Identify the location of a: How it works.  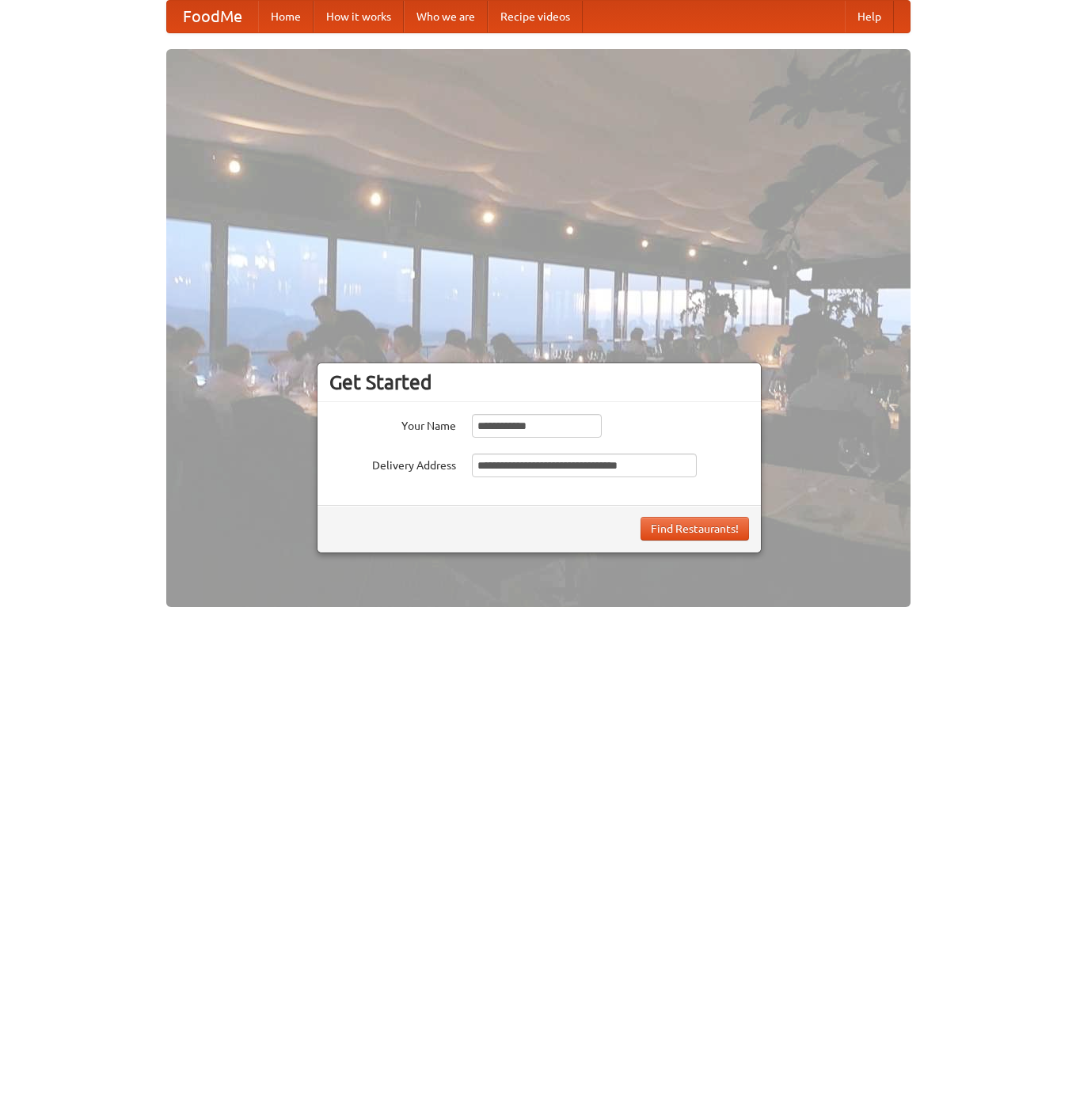
(359, 16).